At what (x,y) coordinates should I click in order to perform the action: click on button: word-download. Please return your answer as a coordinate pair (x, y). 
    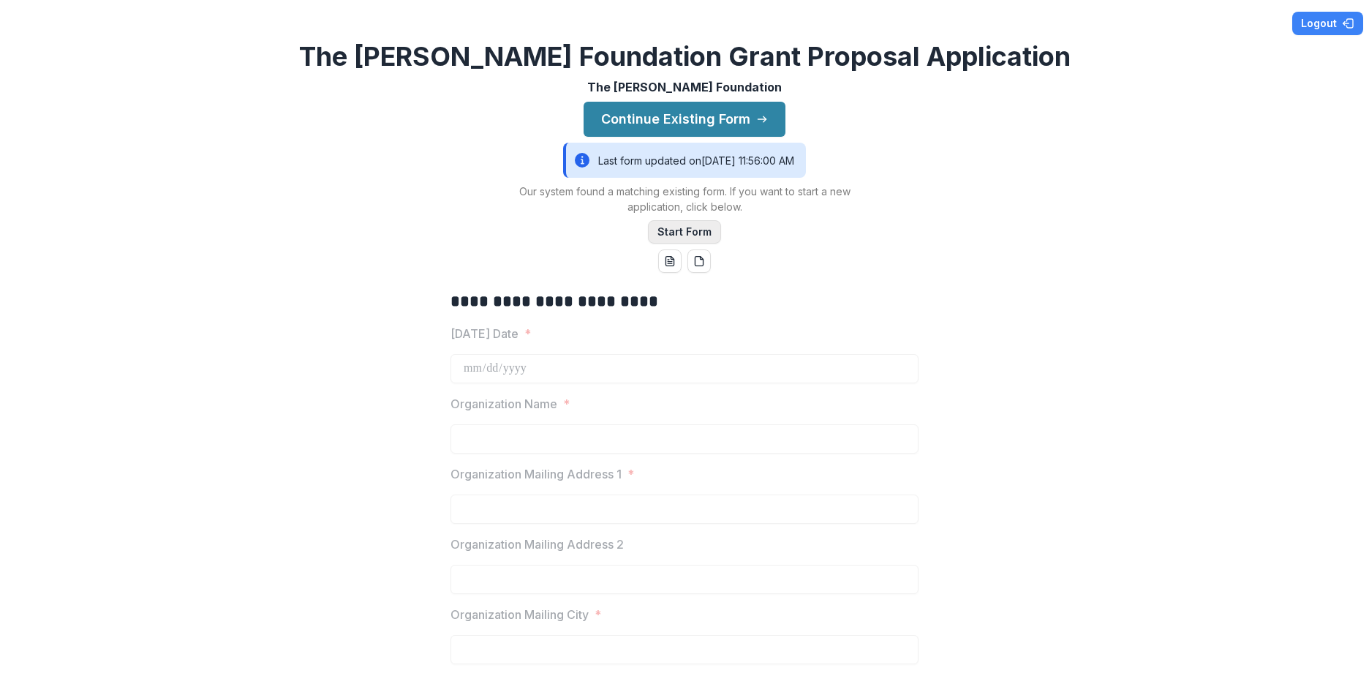
    Looking at the image, I should click on (670, 261).